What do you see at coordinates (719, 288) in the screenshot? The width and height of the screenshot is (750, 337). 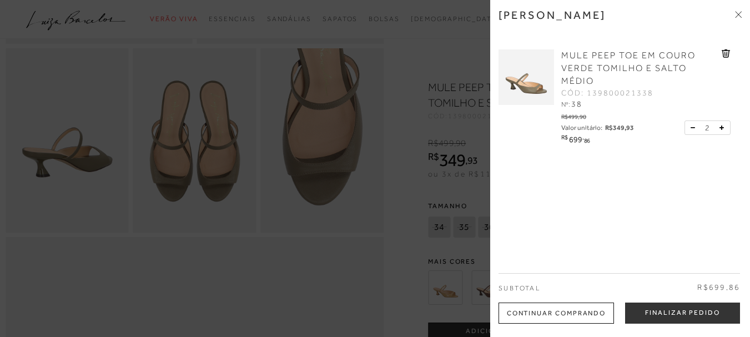 I see `span: R$699,86` at bounding box center [719, 288].